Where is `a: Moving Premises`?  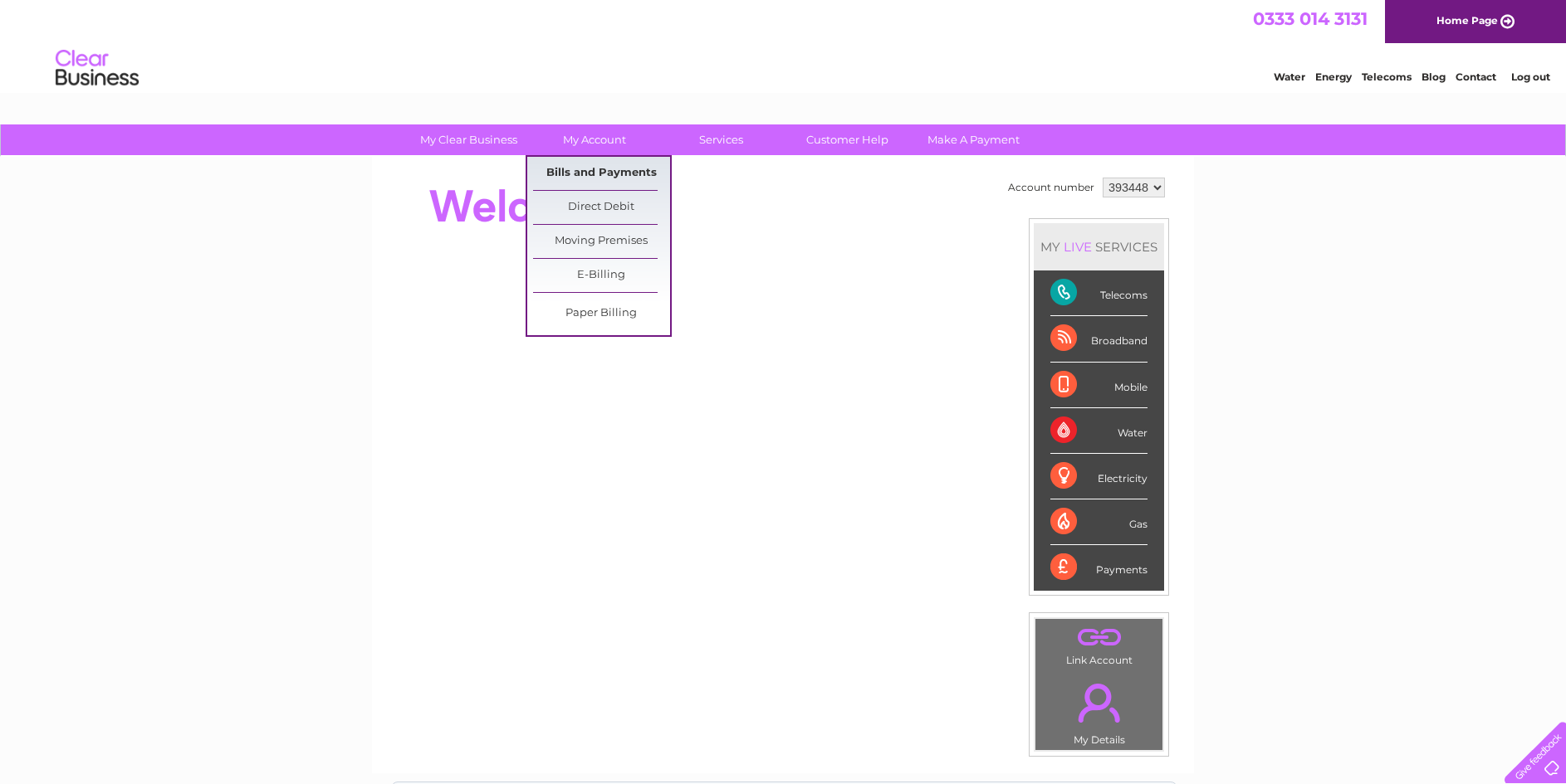 a: Moving Premises is located at coordinates (602, 242).